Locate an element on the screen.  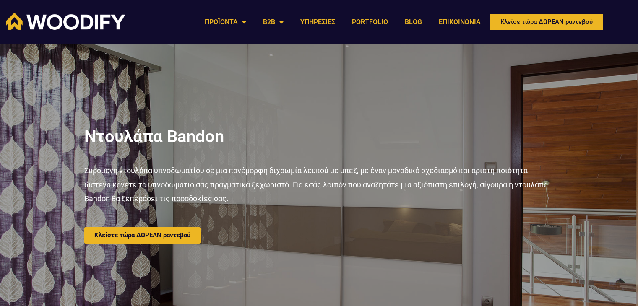
h1: Ντουλάπα Bandon is located at coordinates (319, 137).